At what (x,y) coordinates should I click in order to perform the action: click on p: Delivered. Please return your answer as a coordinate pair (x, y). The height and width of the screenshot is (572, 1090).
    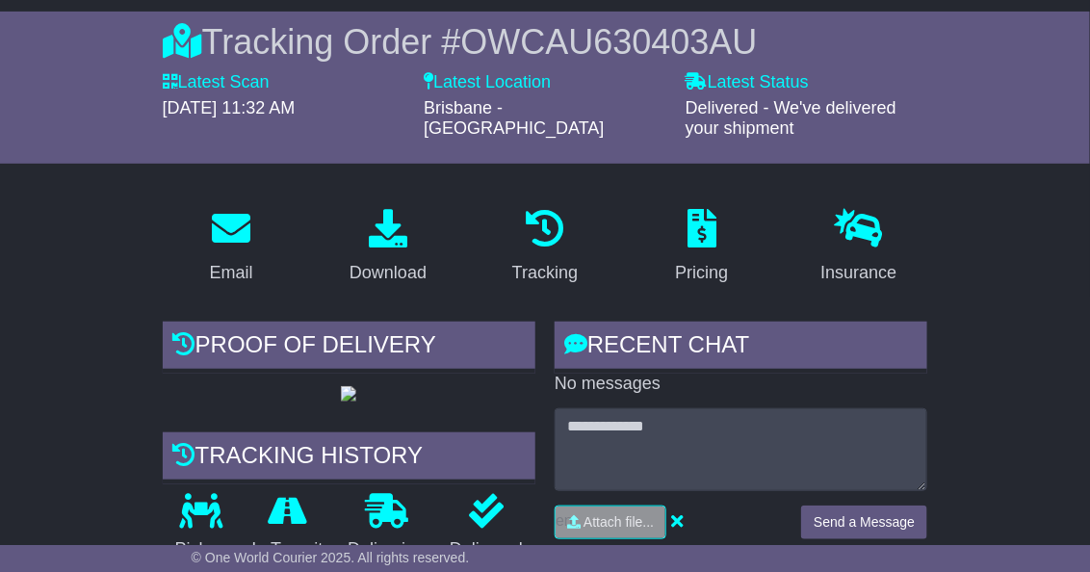
    Looking at the image, I should click on (486, 550).